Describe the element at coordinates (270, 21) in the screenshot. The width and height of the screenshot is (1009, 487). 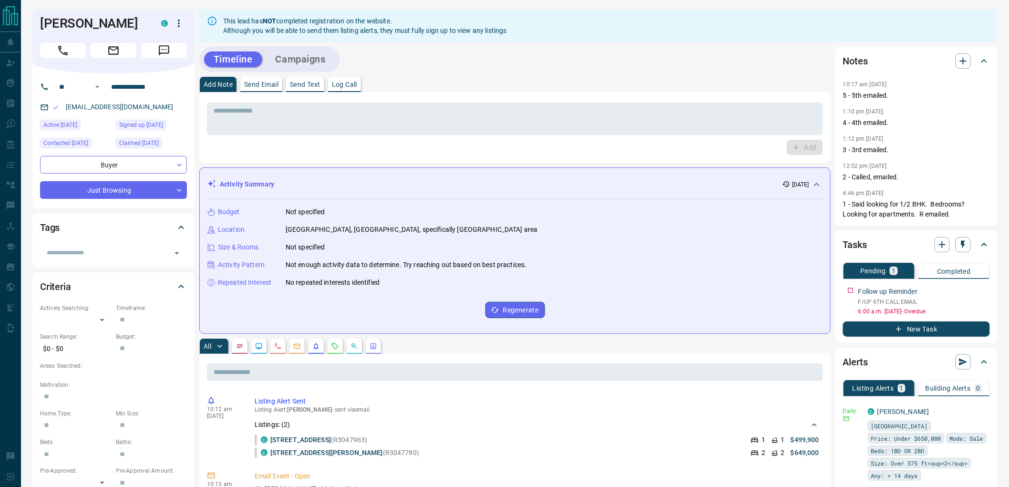
I see `strong: NOT` at that location.